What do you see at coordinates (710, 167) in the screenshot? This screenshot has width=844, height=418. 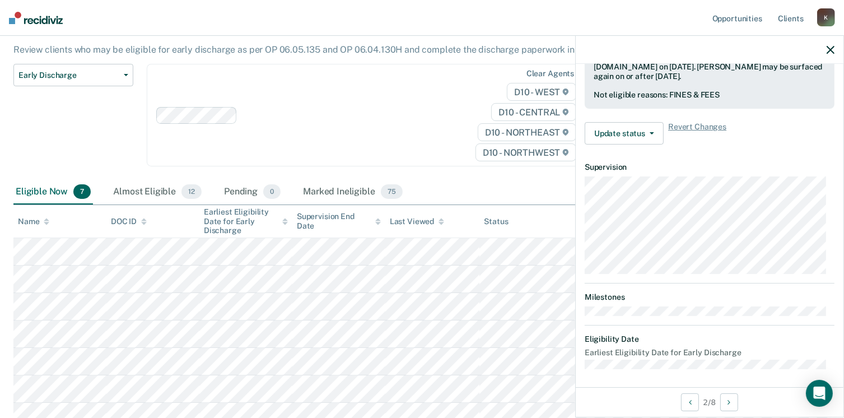 I see `dt: Supervision` at bounding box center [710, 167].